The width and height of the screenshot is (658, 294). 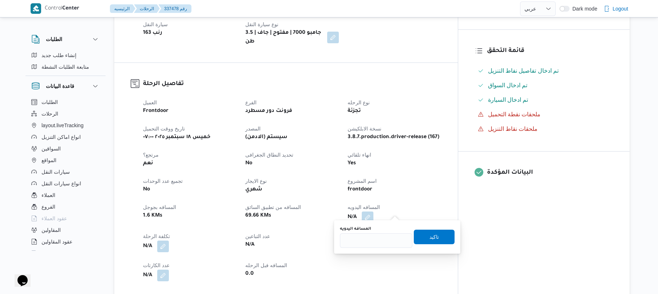 What do you see at coordinates (359, 155) in the screenshot?
I see `span: انهاء تلقائي` at bounding box center [359, 155].